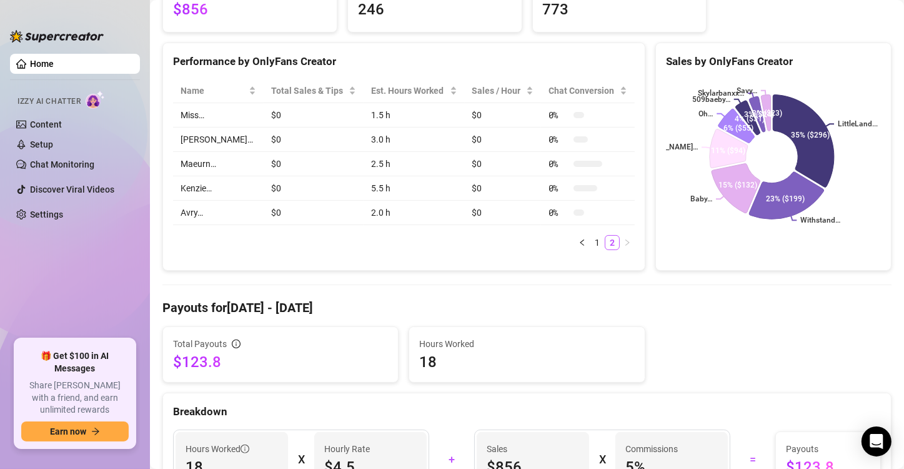 This screenshot has height=469, width=904. I want to click on span: Payouts, so click(828, 449).